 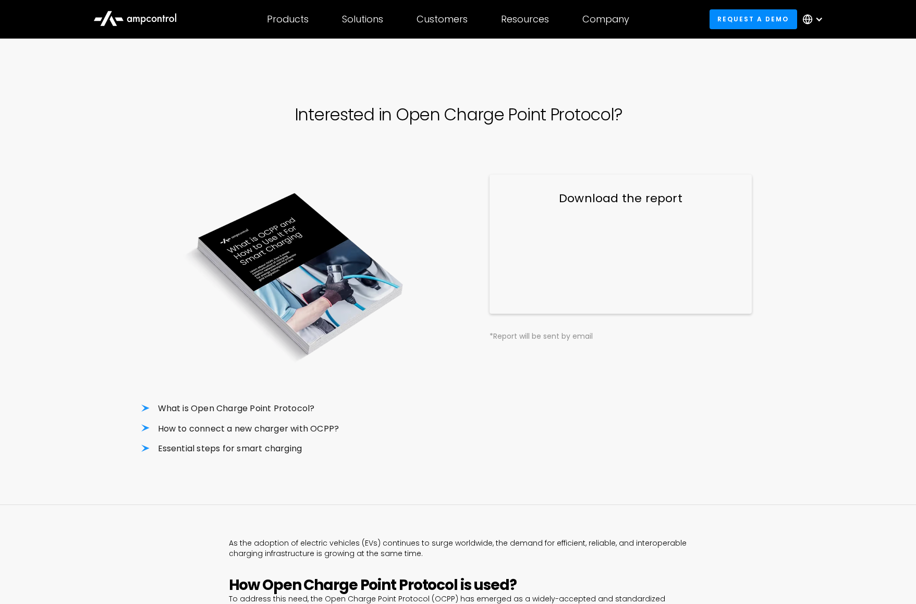 What do you see at coordinates (362, 19) in the screenshot?
I see `div: Solutions` at bounding box center [362, 19].